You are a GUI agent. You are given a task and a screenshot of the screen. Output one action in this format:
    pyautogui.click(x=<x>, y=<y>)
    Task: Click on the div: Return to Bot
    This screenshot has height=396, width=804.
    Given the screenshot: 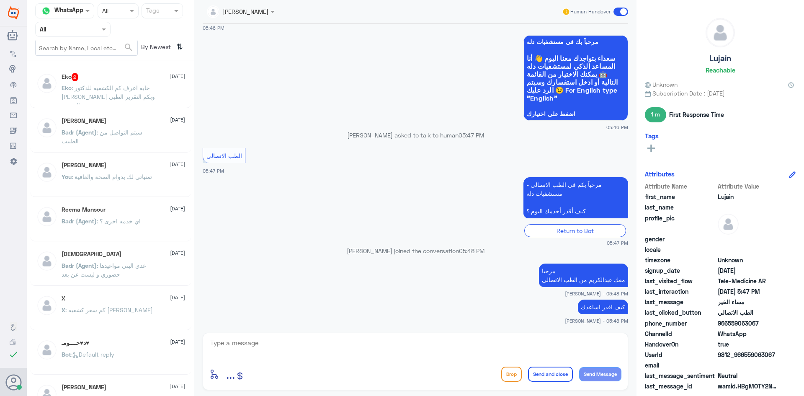 What is the action you would take?
    pyautogui.click(x=575, y=230)
    